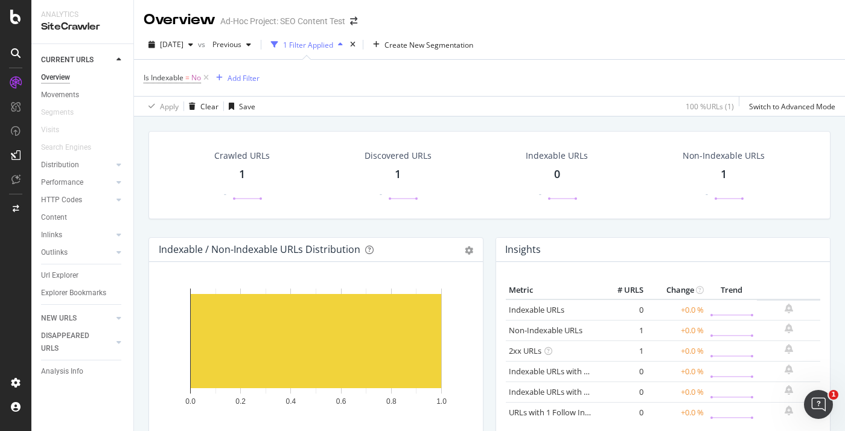 This screenshot has height=431, width=845. What do you see at coordinates (398, 156) in the screenshot?
I see `div: Discovered URLs` at bounding box center [398, 156].